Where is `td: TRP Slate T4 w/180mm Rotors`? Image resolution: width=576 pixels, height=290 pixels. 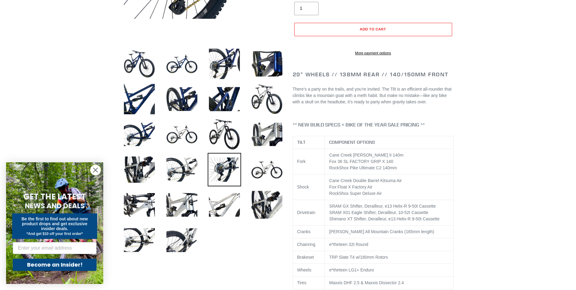 td: TRP Slate T4 w/180mm Rotors is located at coordinates (389, 257).